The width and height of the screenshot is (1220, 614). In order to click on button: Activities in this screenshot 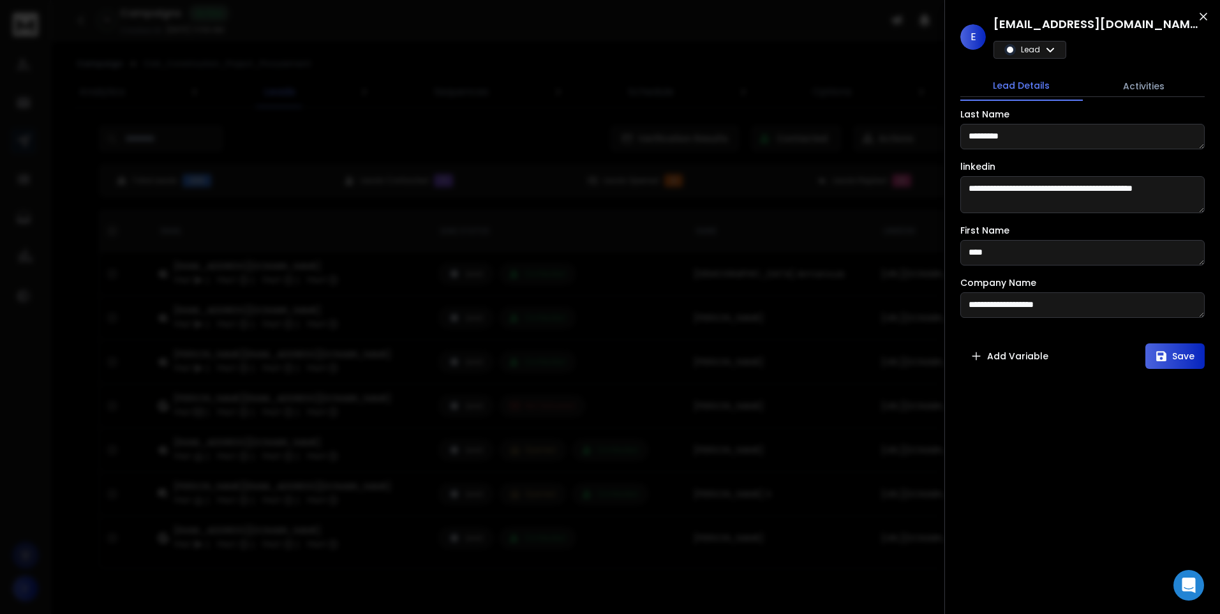, I will do `click(1144, 86)`.